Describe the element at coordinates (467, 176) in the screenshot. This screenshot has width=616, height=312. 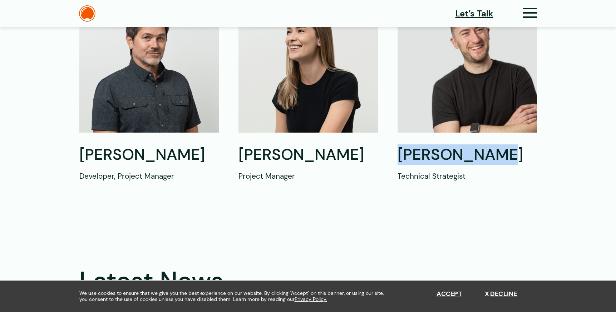
I see `p: Technical Strategist` at that location.